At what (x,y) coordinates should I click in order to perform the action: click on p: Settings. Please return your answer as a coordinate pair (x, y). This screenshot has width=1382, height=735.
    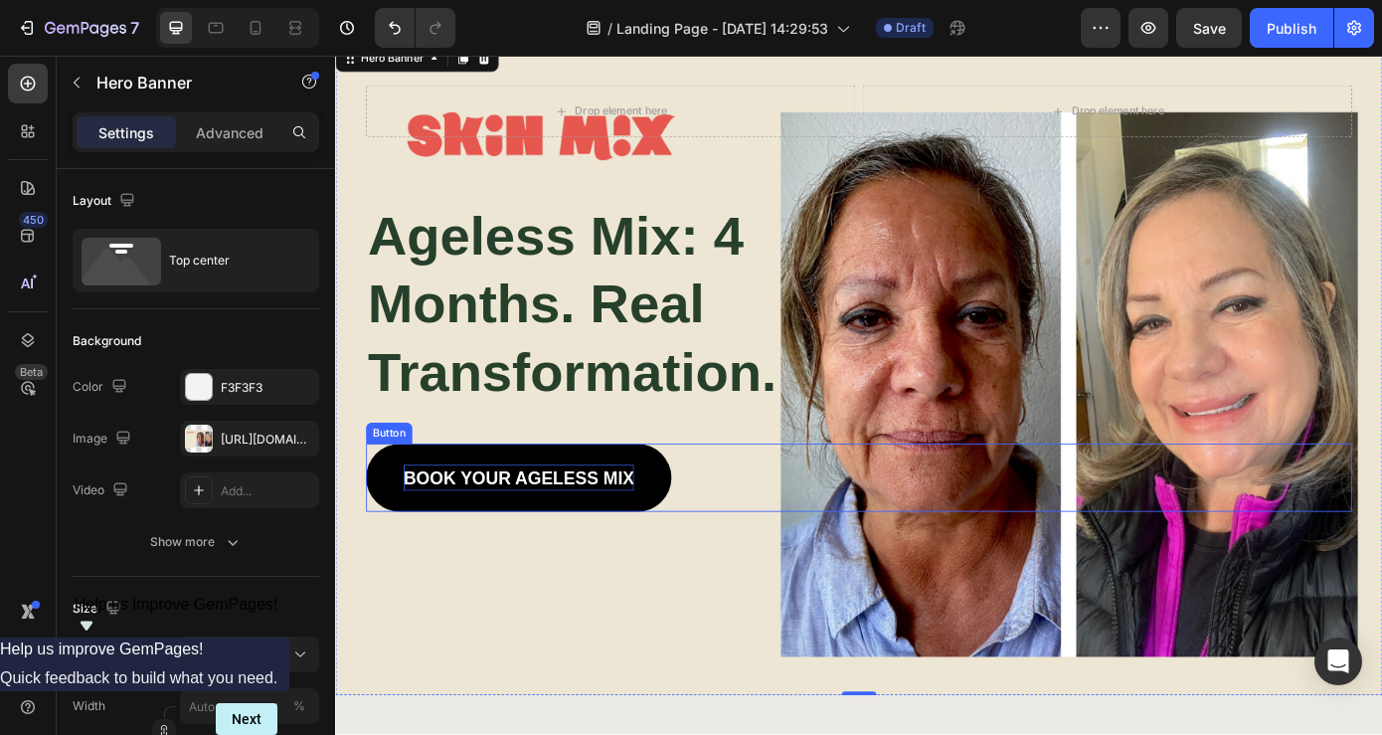
    Looking at the image, I should click on (126, 132).